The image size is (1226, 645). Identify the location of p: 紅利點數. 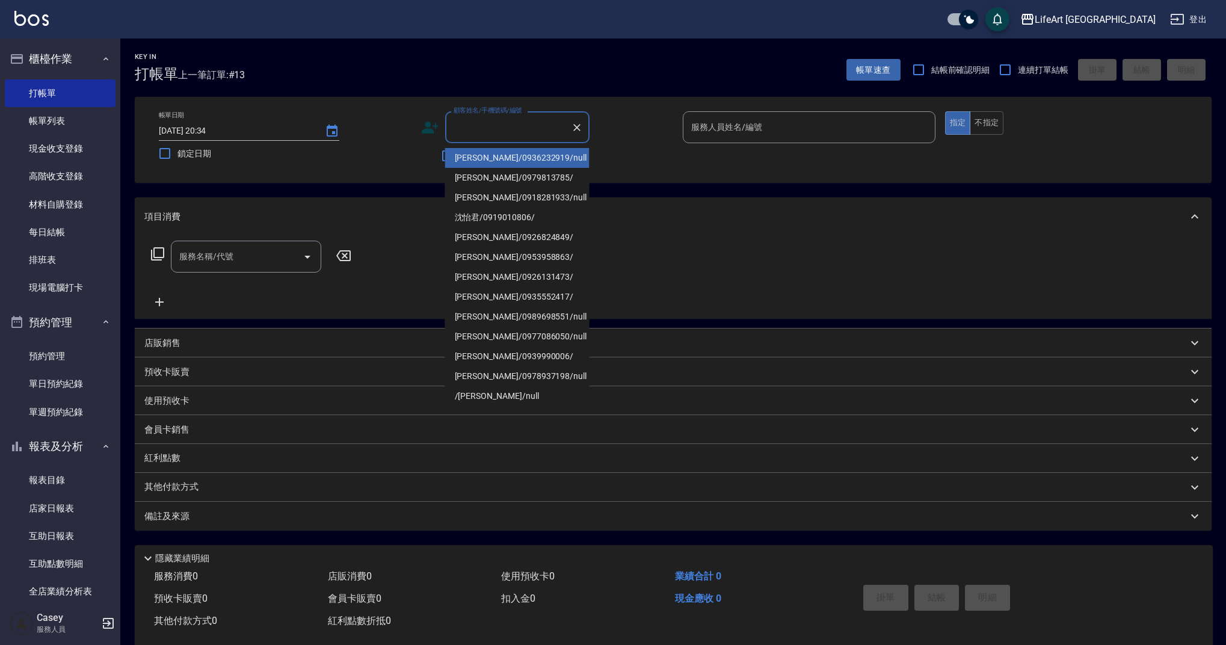
(165, 459).